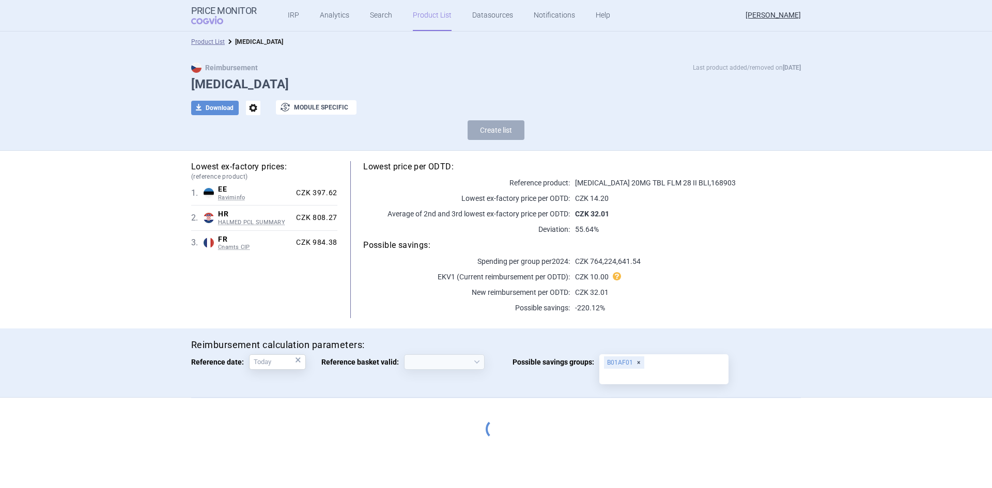  I want to click on p: Deviation:, so click(466, 229).